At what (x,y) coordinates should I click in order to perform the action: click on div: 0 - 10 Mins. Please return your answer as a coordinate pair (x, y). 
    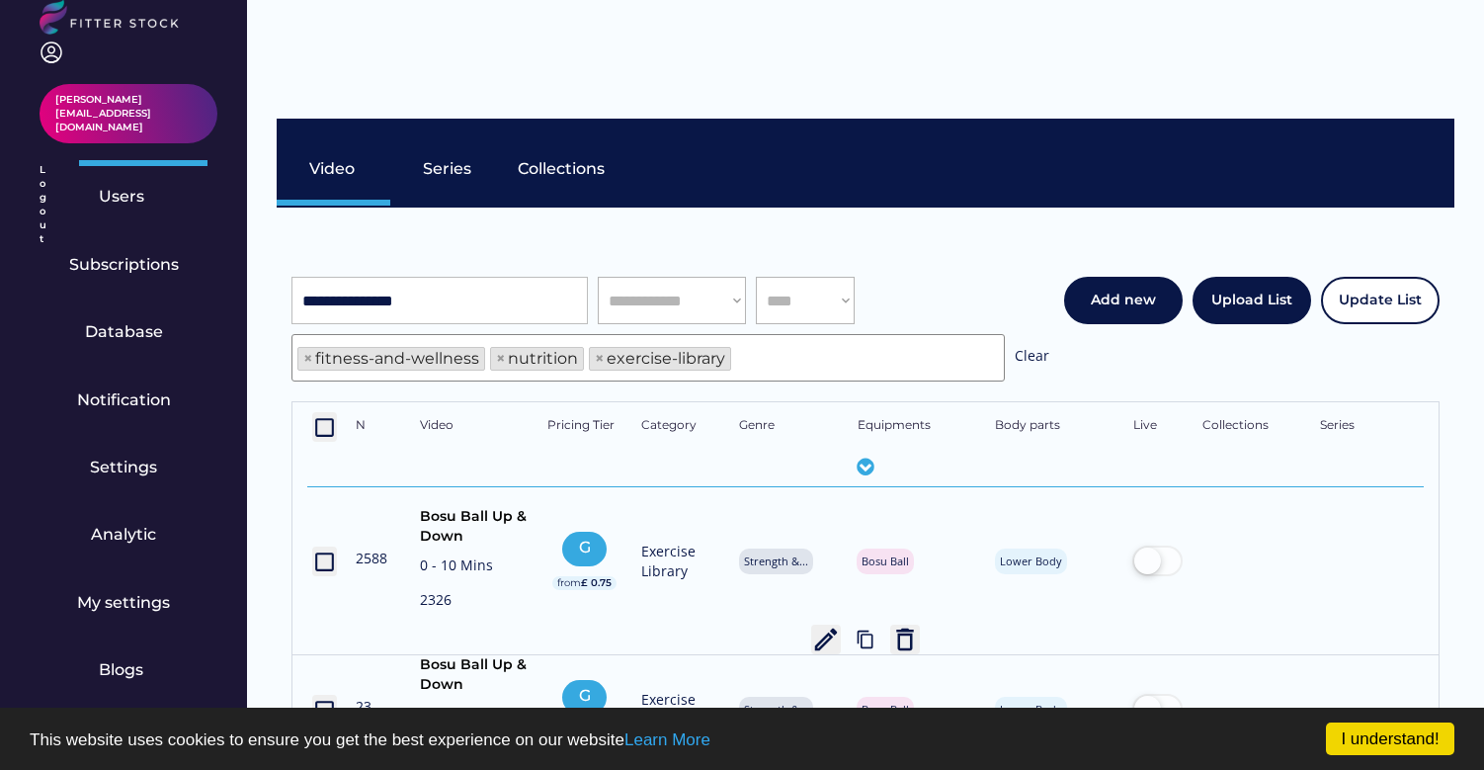
    Looking at the image, I should click on (474, 567).